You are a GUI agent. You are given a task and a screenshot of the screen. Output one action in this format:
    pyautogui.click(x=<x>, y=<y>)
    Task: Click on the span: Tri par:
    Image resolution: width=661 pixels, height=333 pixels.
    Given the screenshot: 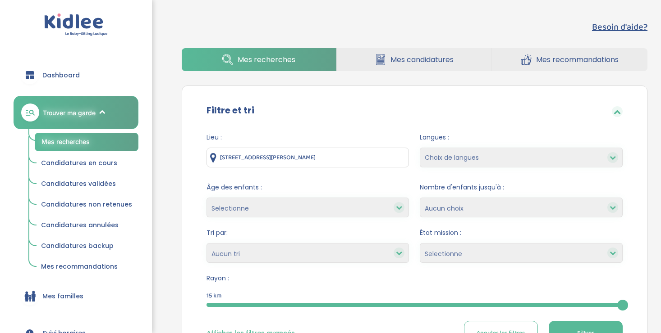 What is the action you would take?
    pyautogui.click(x=308, y=233)
    